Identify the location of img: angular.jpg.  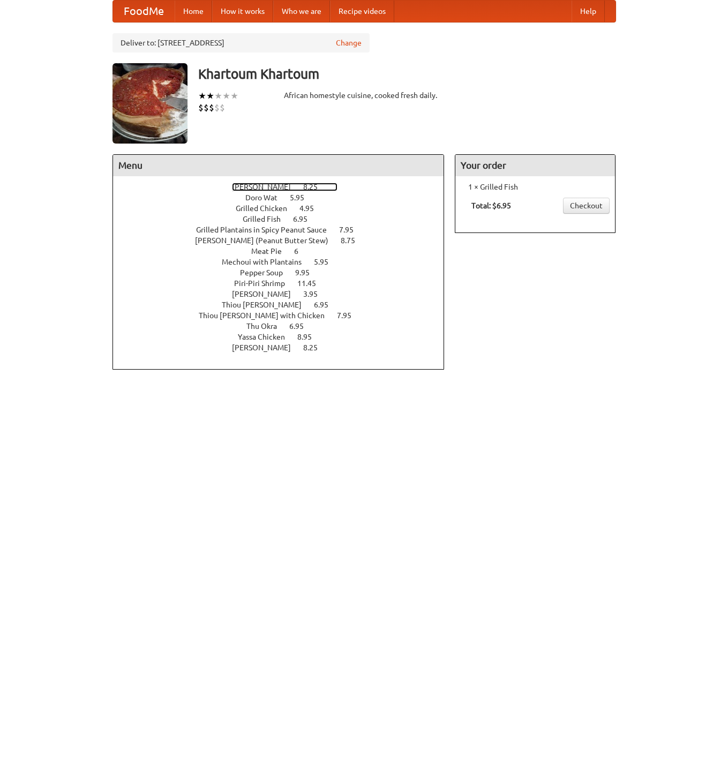
(150, 103).